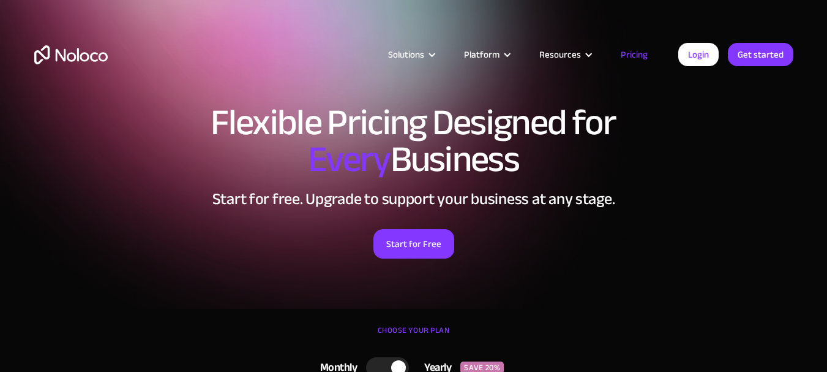  Describe the element at coordinates (760, 54) in the screenshot. I see `a: Get started` at that location.